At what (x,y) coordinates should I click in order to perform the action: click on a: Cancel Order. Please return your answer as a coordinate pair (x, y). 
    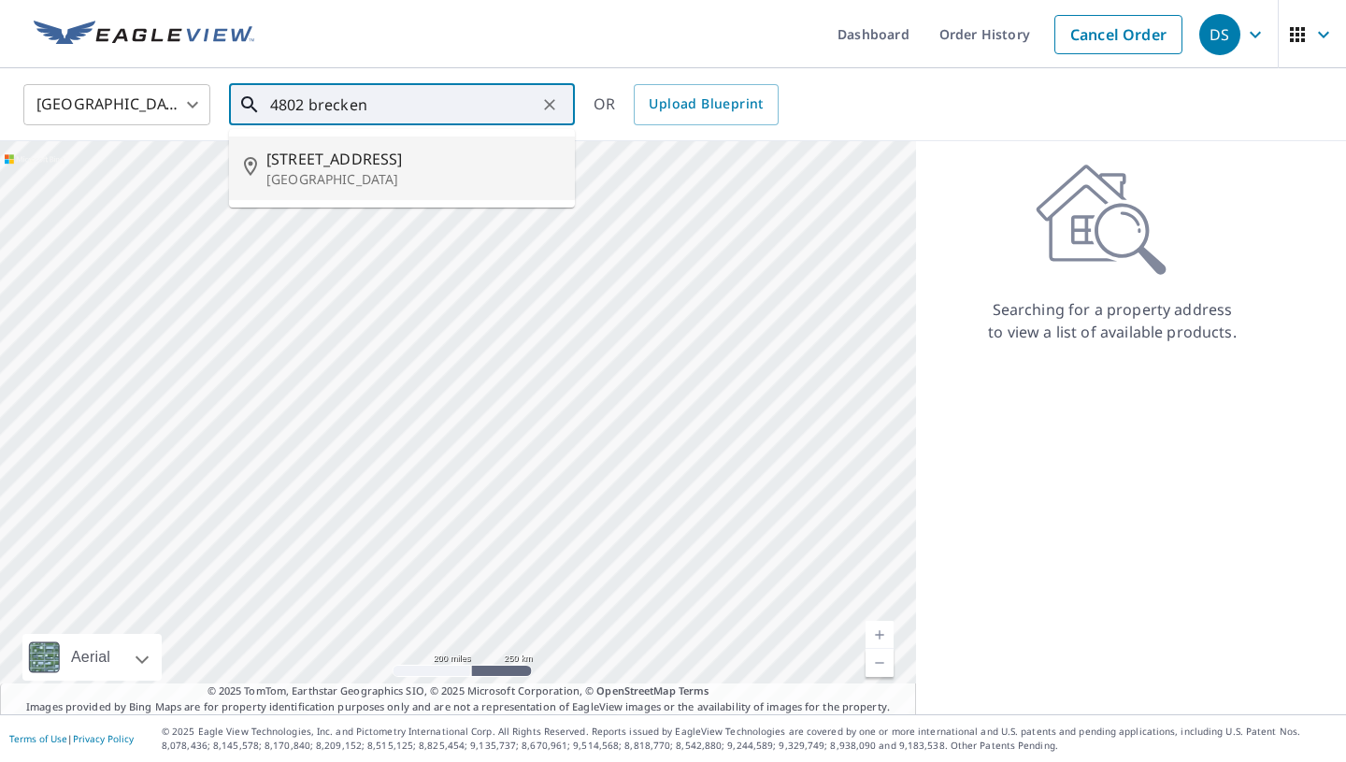
    Looking at the image, I should click on (1118, 35).